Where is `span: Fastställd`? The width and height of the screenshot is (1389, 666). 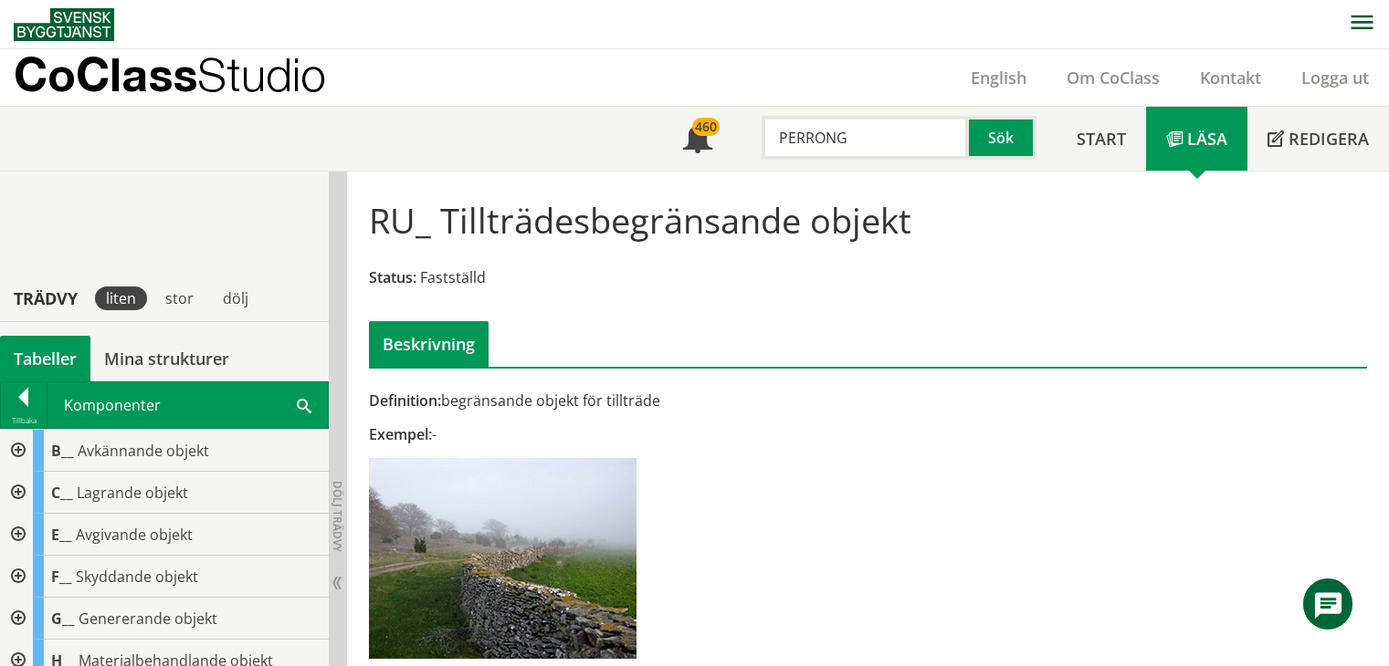 span: Fastställd is located at coordinates (453, 278).